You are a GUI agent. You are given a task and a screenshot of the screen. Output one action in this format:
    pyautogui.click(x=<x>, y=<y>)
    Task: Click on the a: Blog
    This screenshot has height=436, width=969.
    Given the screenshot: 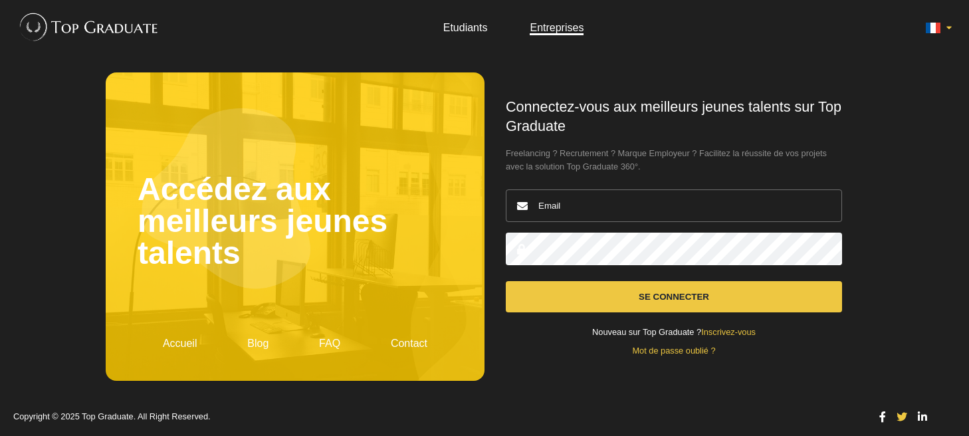 What is the action you would take?
    pyautogui.click(x=258, y=343)
    